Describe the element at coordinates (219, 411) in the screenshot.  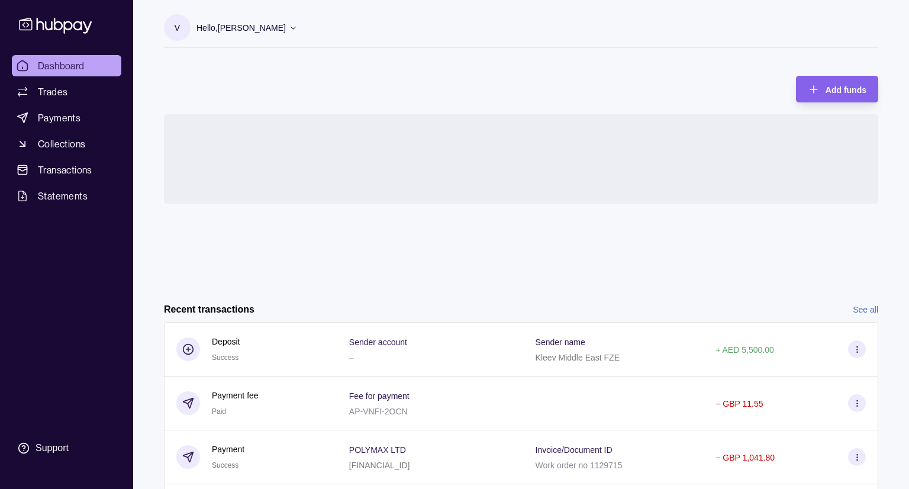
I see `span: Paid` at that location.